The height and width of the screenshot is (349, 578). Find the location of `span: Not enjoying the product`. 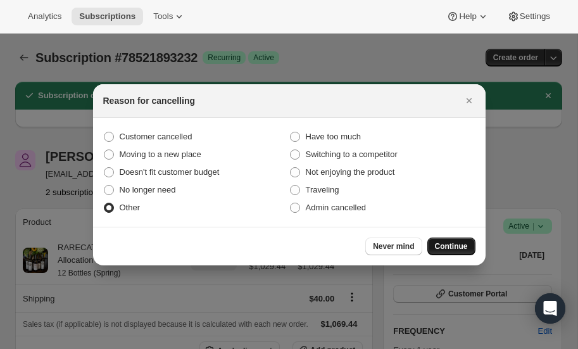

span: Not enjoying the product is located at coordinates (350, 171).